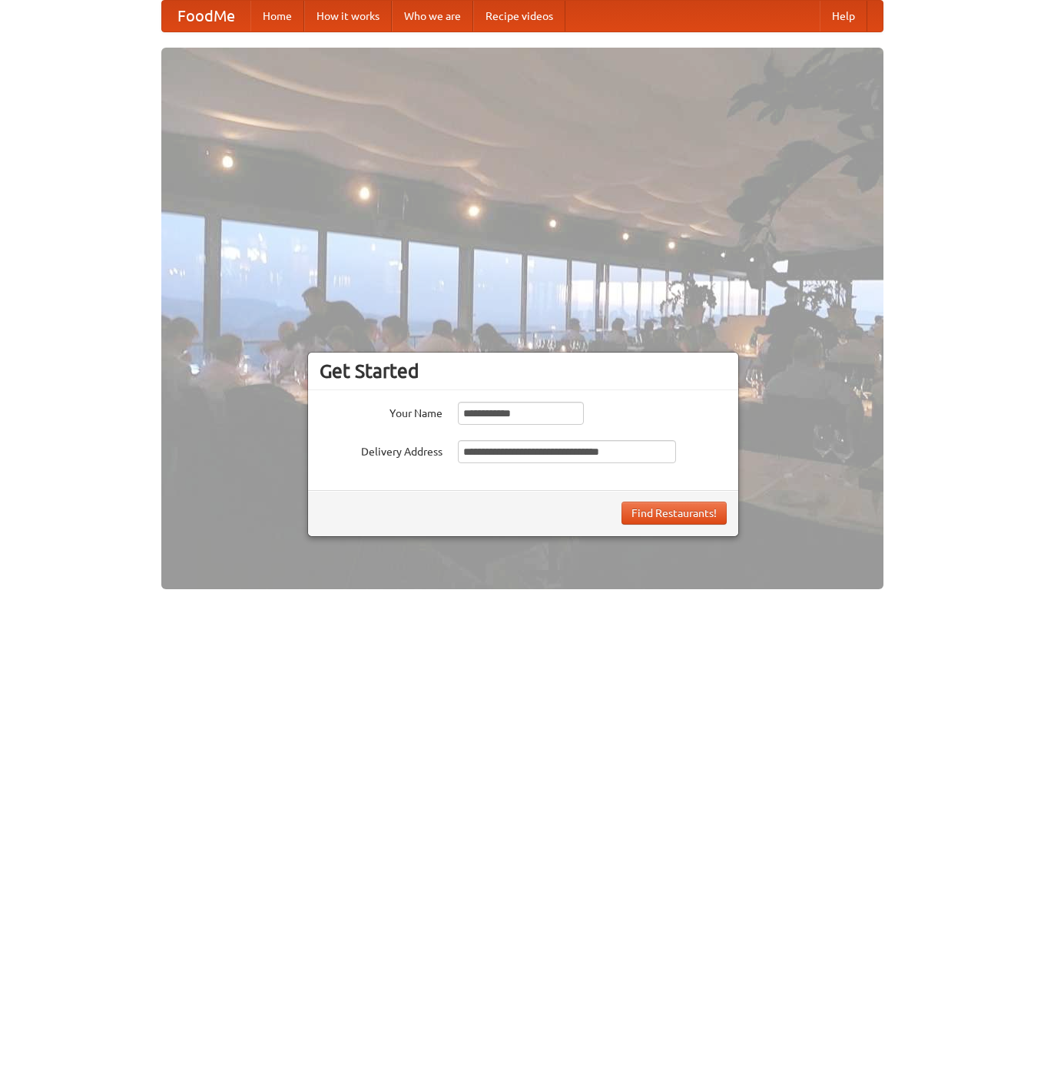 The width and height of the screenshot is (1044, 1087). Describe the element at coordinates (381, 411) in the screenshot. I see `label: Your Name` at that location.